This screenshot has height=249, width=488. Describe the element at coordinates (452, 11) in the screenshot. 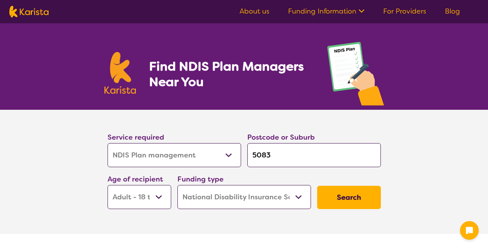

I see `a: Blog` at that location.